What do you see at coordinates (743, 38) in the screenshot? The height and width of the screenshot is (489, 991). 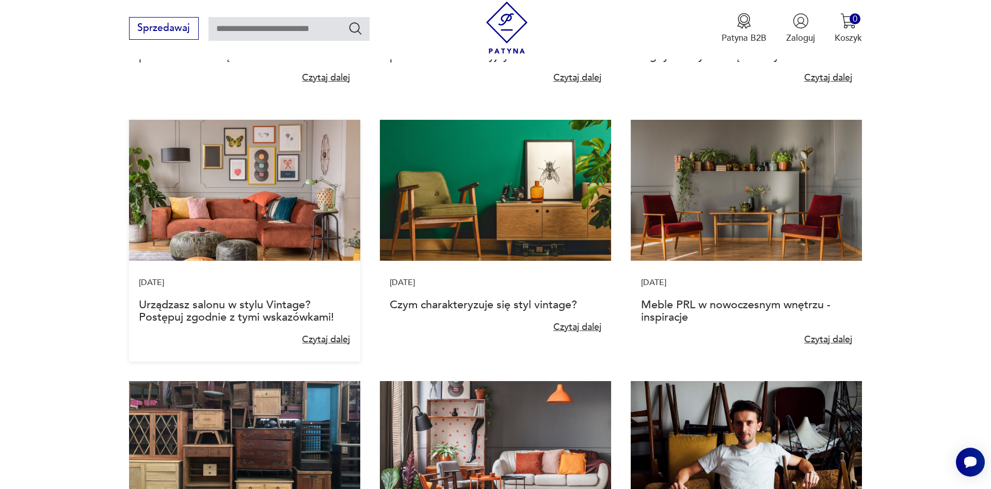 I see `p: Patyna B2B` at bounding box center [743, 38].